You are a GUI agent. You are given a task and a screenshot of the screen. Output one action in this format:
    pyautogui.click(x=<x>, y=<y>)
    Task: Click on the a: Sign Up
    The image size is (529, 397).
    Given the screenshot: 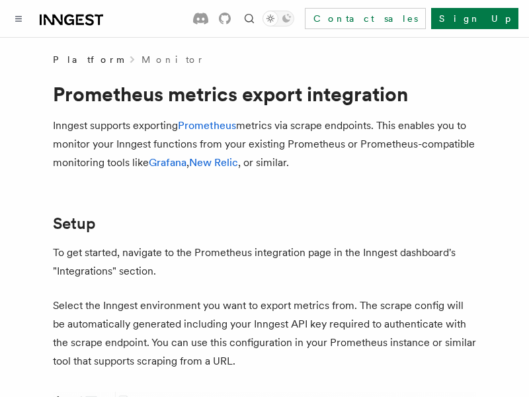 What is the action you would take?
    pyautogui.click(x=475, y=19)
    